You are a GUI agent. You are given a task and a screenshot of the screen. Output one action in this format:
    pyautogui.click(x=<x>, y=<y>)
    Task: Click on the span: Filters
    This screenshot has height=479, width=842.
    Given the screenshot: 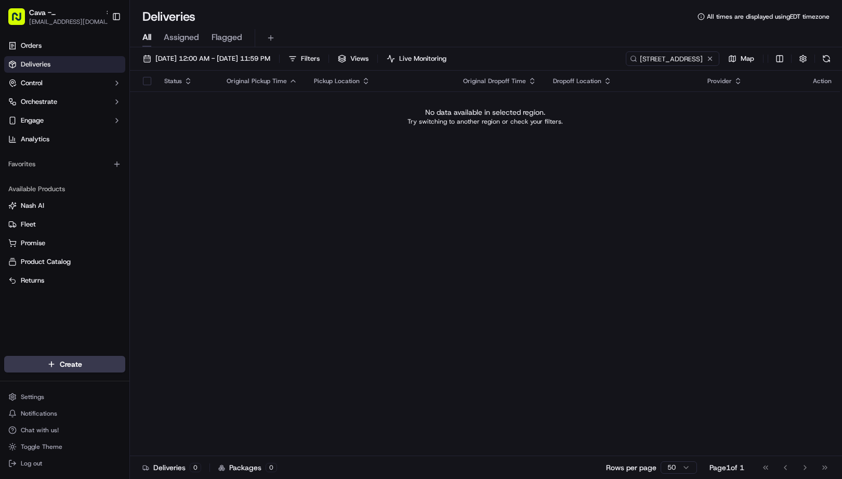 What is the action you would take?
    pyautogui.click(x=310, y=59)
    